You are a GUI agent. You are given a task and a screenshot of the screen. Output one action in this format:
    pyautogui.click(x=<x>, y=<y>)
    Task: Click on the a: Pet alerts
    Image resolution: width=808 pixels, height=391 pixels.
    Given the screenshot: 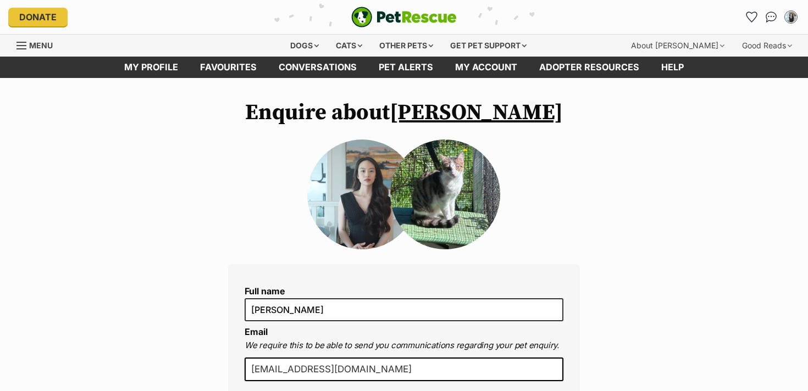 What is the action you would take?
    pyautogui.click(x=405, y=67)
    